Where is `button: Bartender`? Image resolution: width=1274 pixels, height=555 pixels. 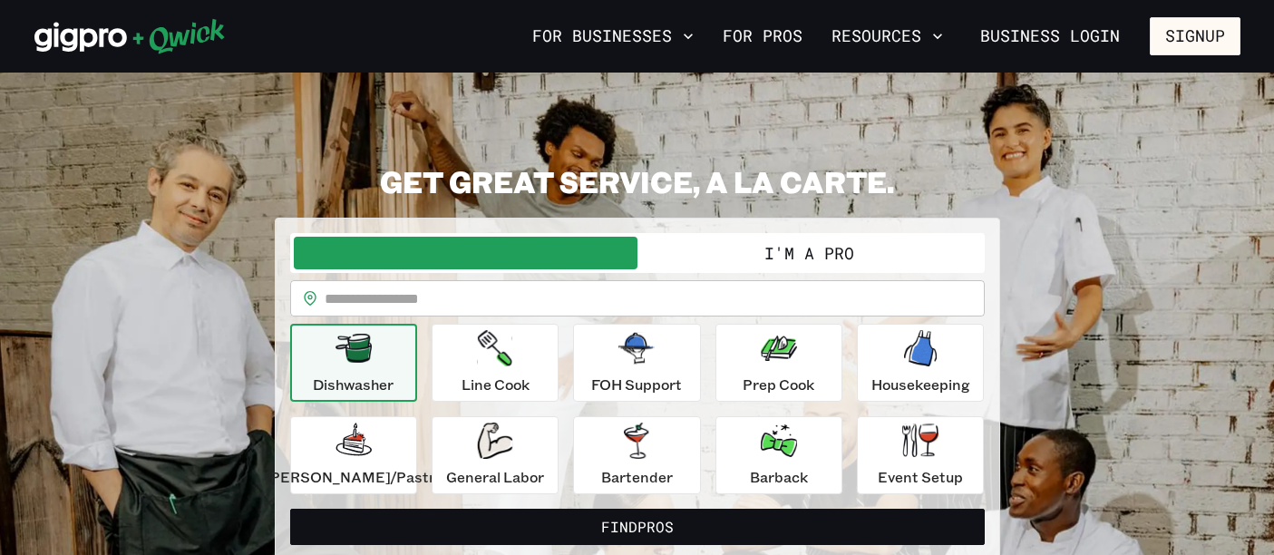 button: Bartender is located at coordinates (637, 455).